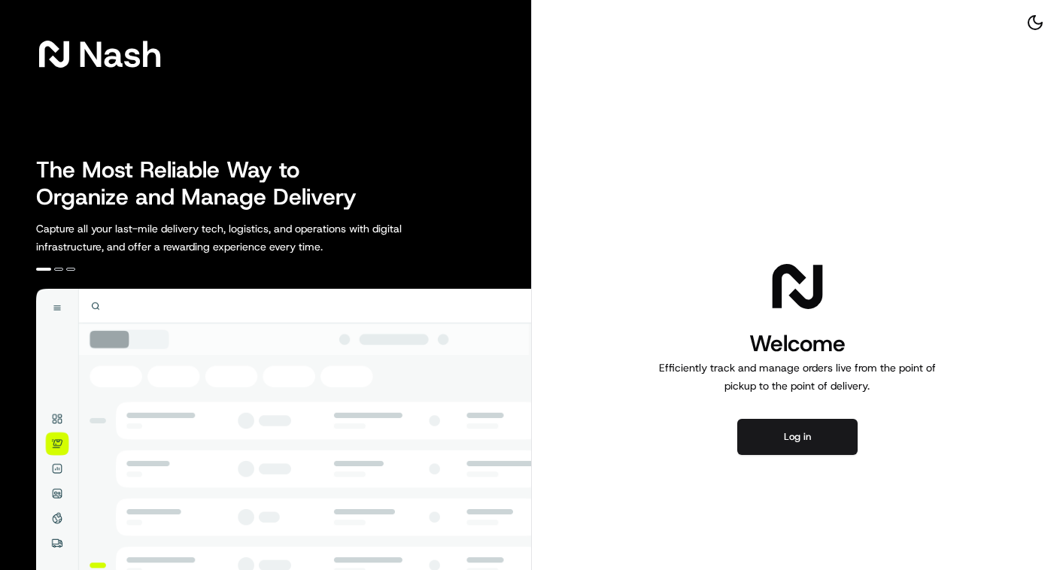 Image resolution: width=1063 pixels, height=570 pixels. Describe the element at coordinates (797, 437) in the screenshot. I see `button: Log in` at that location.